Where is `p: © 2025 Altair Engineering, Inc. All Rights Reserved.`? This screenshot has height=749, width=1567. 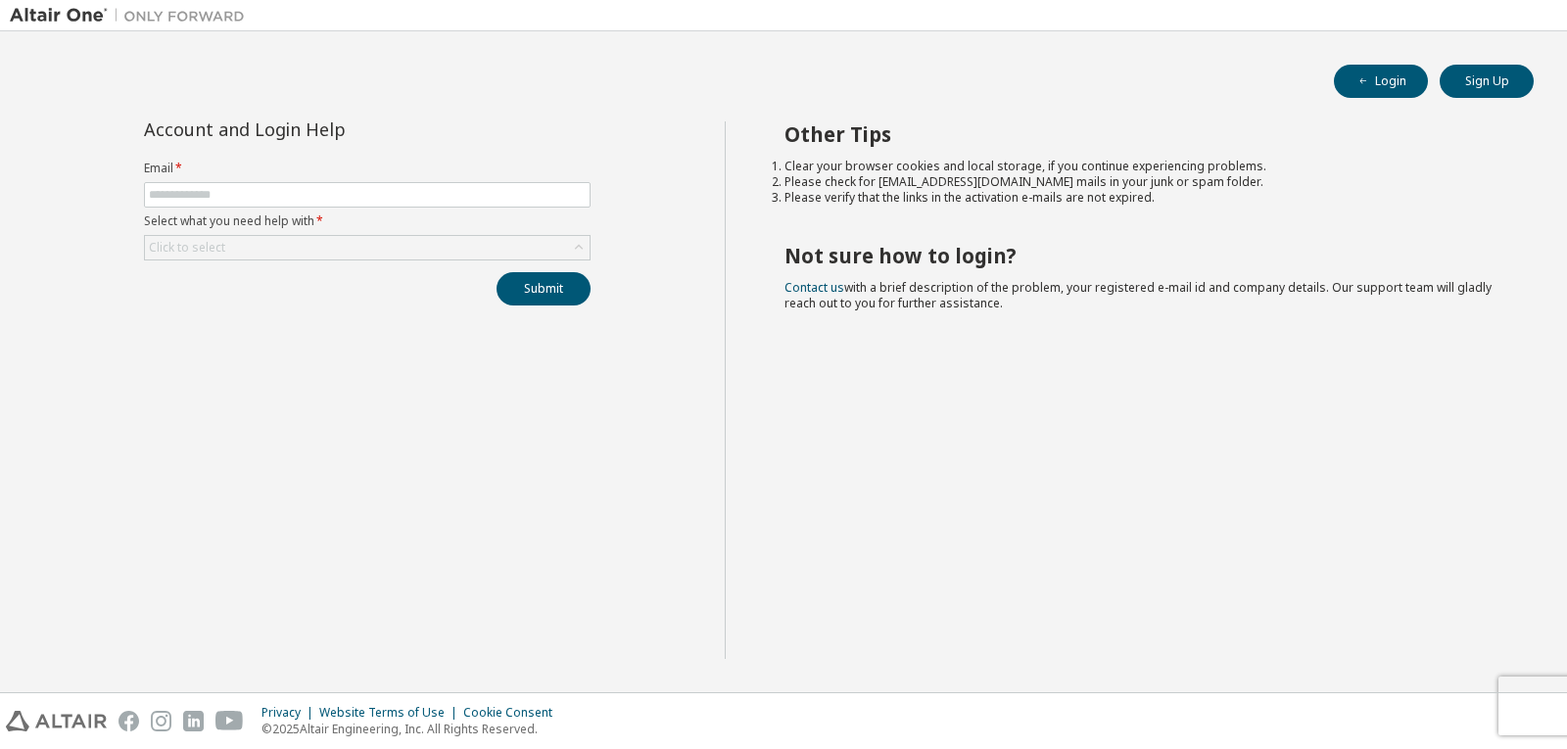 p: © 2025 Altair Engineering, Inc. All Rights Reserved. is located at coordinates (412, 729).